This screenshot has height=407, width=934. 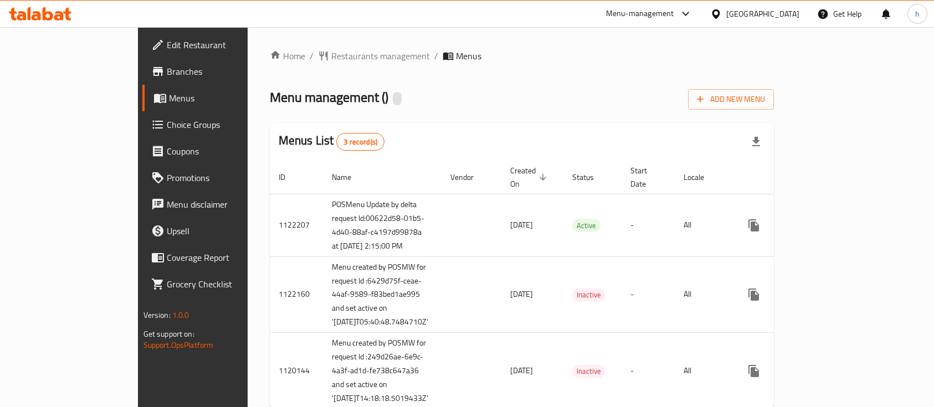 I want to click on span: Menu disclaimer, so click(x=226, y=204).